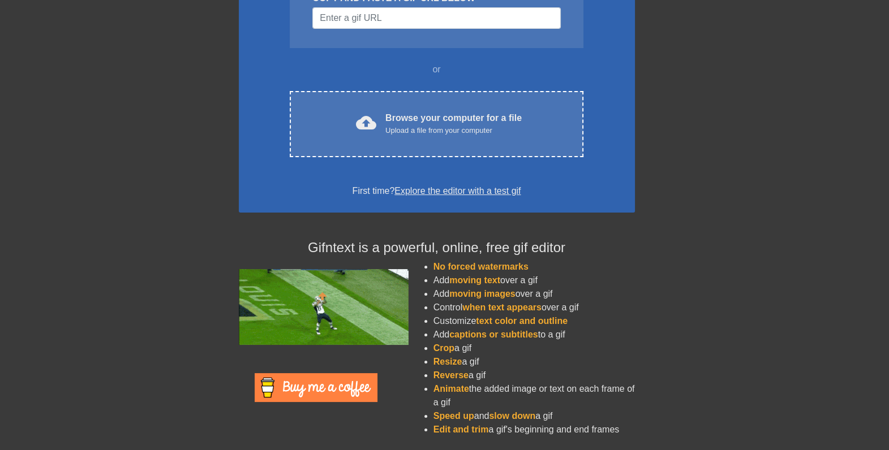 Image resolution: width=889 pixels, height=450 pixels. What do you see at coordinates (534, 396) in the screenshot?
I see `li: the added image or text on each frame of a gif` at bounding box center [534, 396].